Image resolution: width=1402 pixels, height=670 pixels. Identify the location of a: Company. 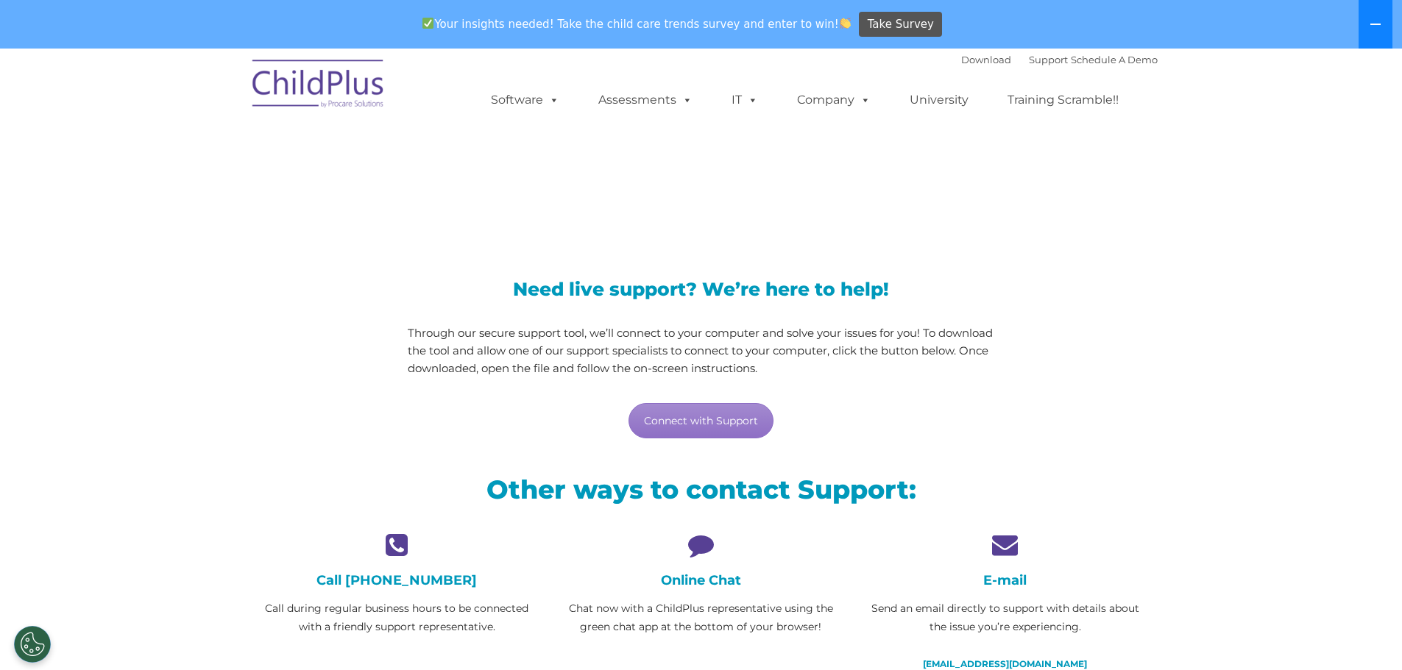
(834, 100).